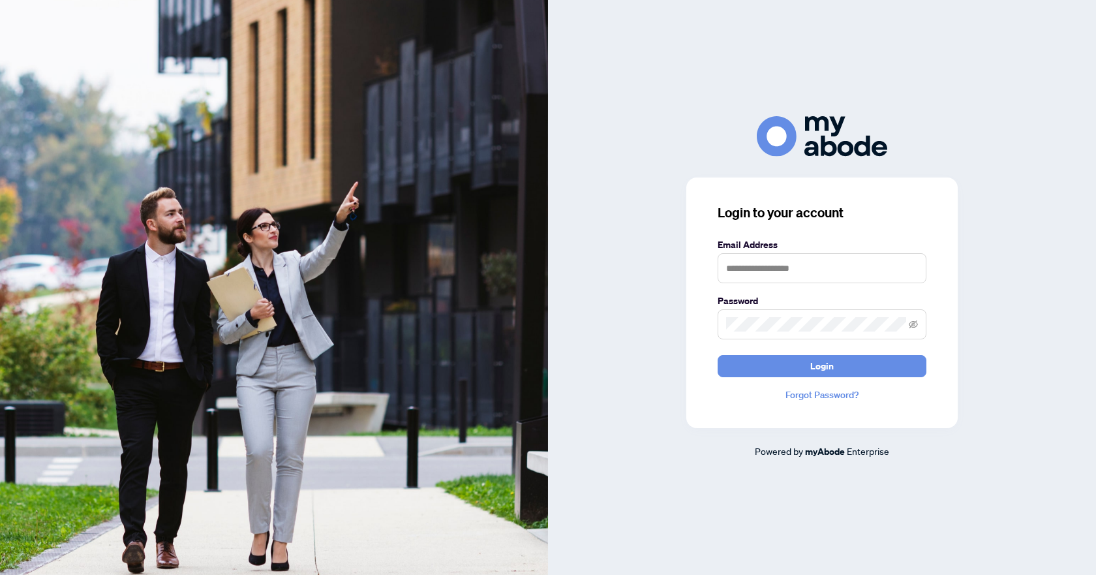 The width and height of the screenshot is (1096, 575). I want to click on a: myAbode, so click(825, 452).